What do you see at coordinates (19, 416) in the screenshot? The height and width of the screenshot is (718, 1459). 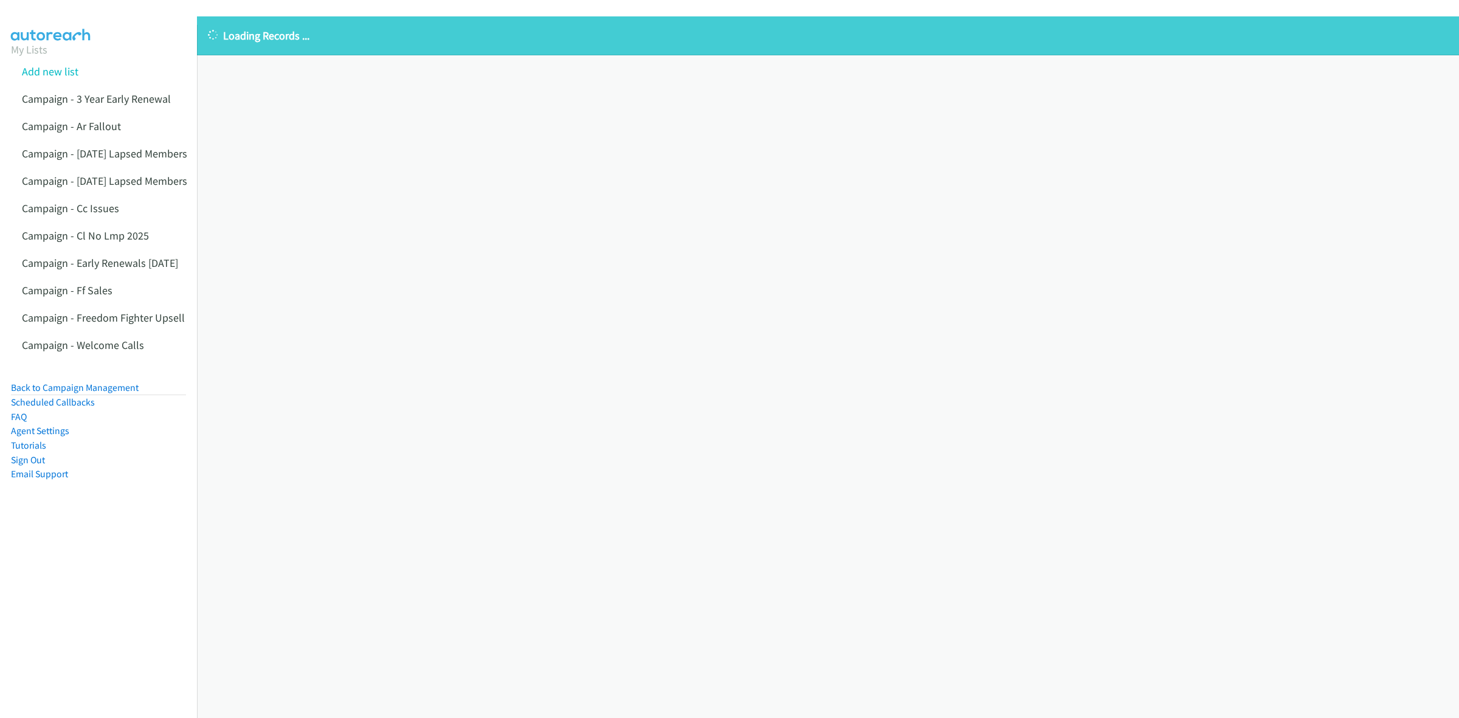 I see `a: FAQ` at bounding box center [19, 416].